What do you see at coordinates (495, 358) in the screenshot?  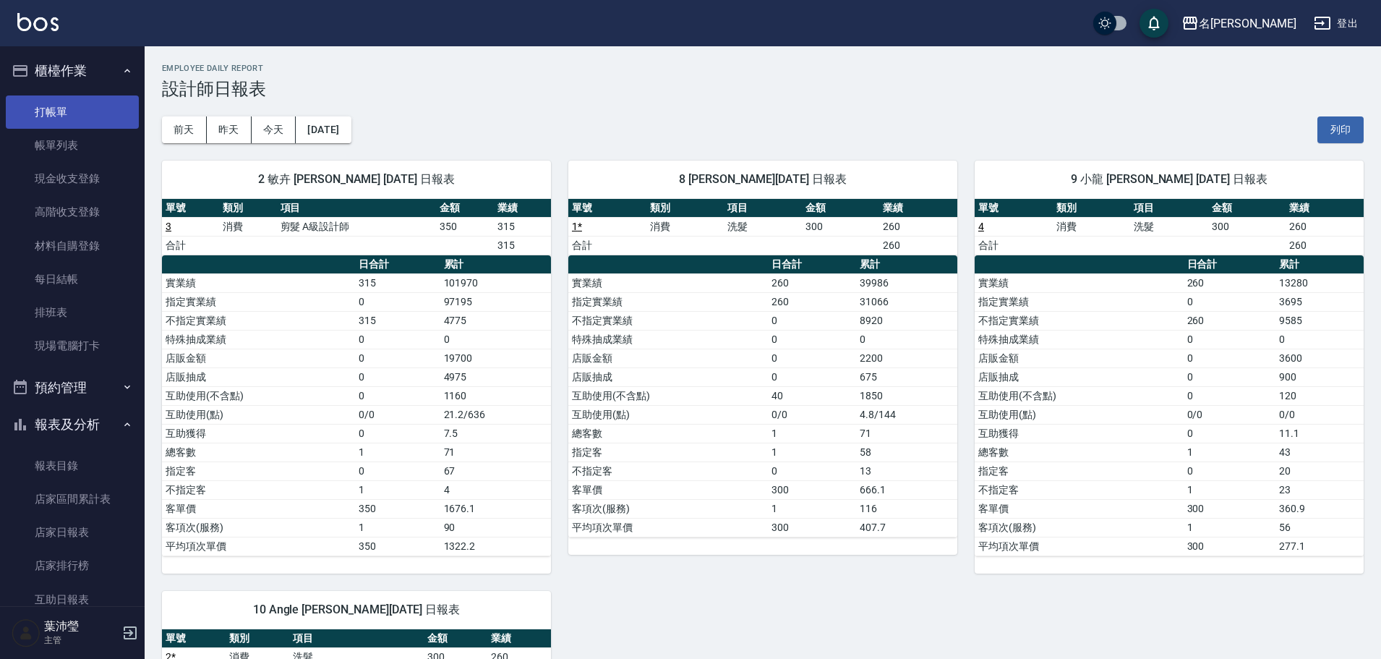 I see `td: 19700` at bounding box center [495, 358].